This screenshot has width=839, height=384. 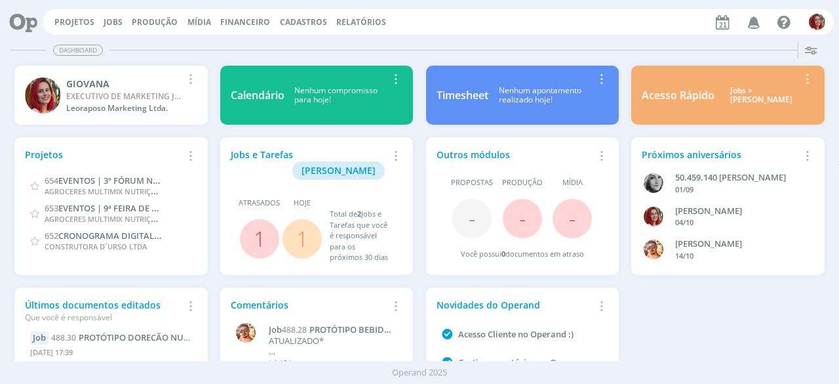 What do you see at coordinates (111, 95) in the screenshot?
I see `a: GGIOVANAEXECUTIVO DE MARKETING JUNIORLeoraposo Marketing Ltda.` at bounding box center [111, 95].